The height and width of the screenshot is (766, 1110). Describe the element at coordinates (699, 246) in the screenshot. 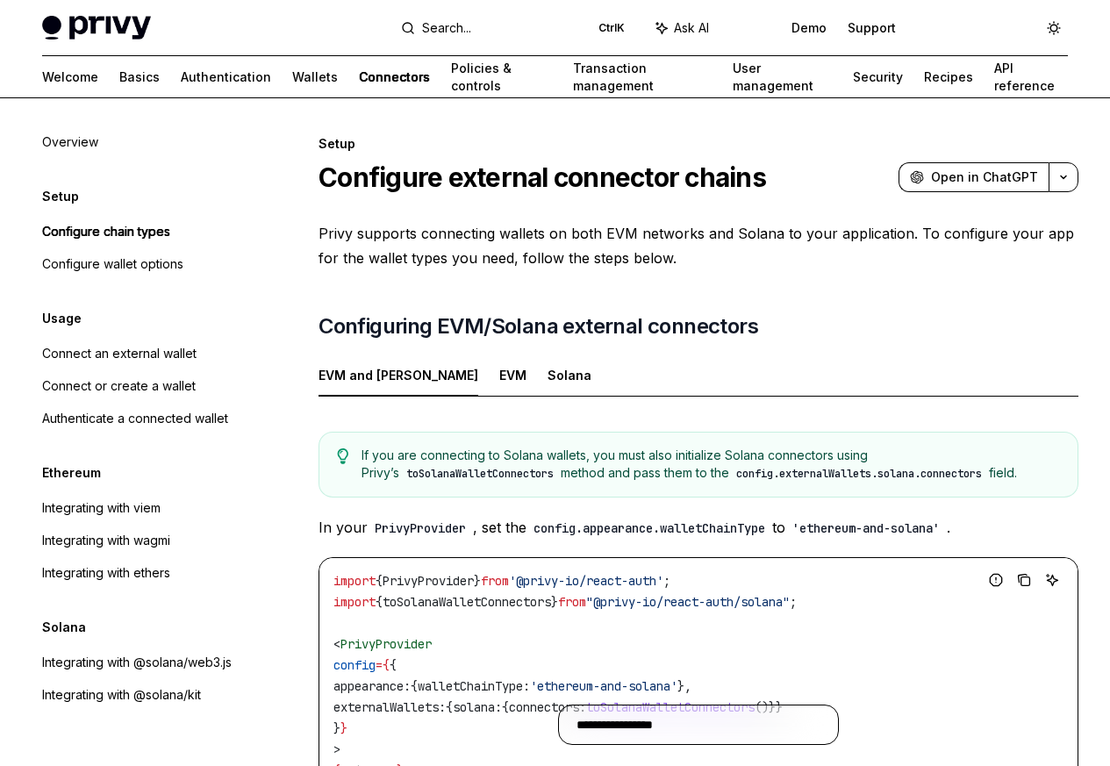

I see `span: Privy supports connecting wallets on both EVM networks and Solana to your application. To configu...` at that location.